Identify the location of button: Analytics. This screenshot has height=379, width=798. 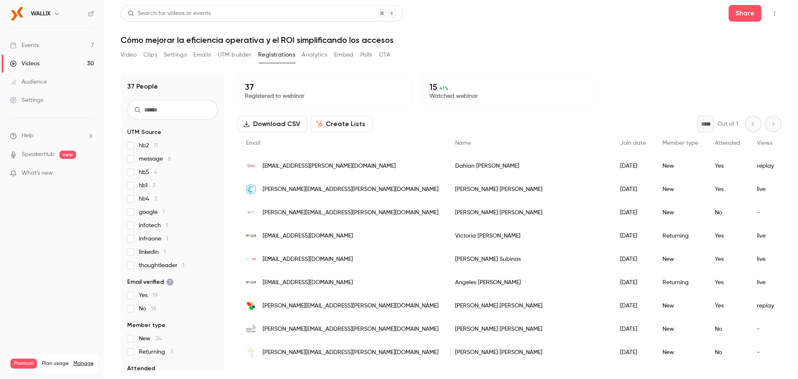
(315, 55).